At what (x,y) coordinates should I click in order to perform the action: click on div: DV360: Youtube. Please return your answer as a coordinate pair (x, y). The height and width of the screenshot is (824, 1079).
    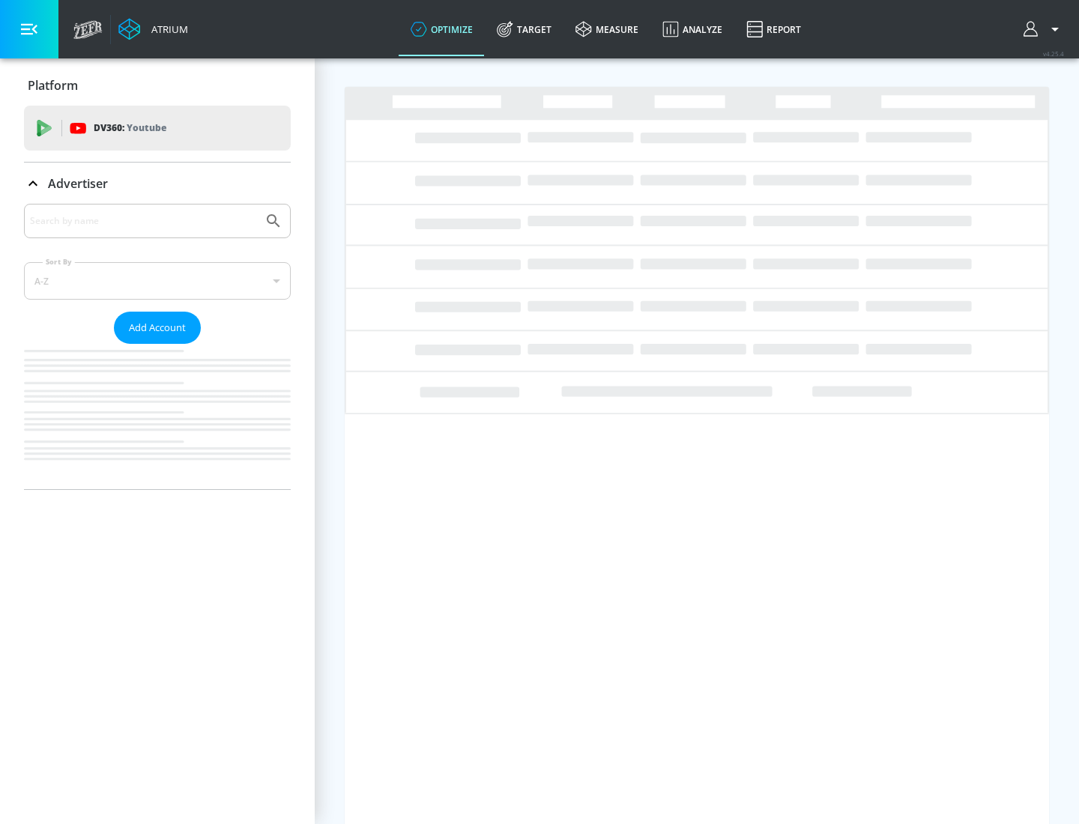
    Looking at the image, I should click on (157, 128).